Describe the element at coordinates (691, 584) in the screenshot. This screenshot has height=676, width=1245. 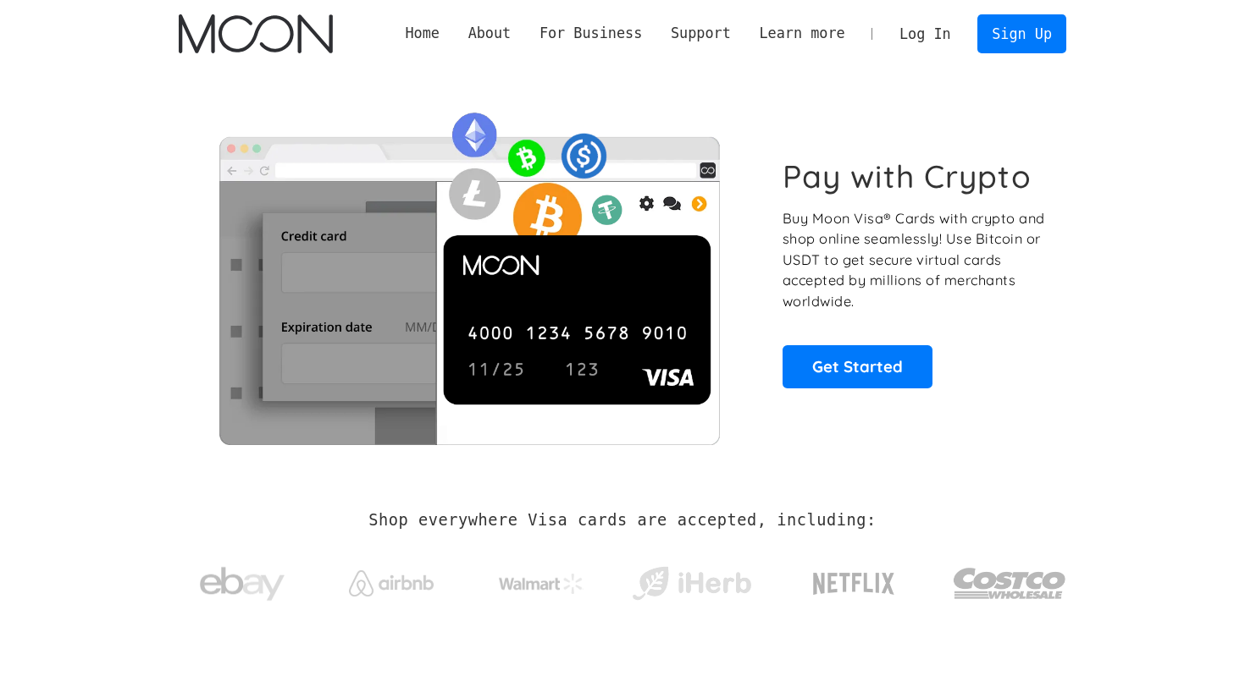
I see `img: iHerb` at that location.